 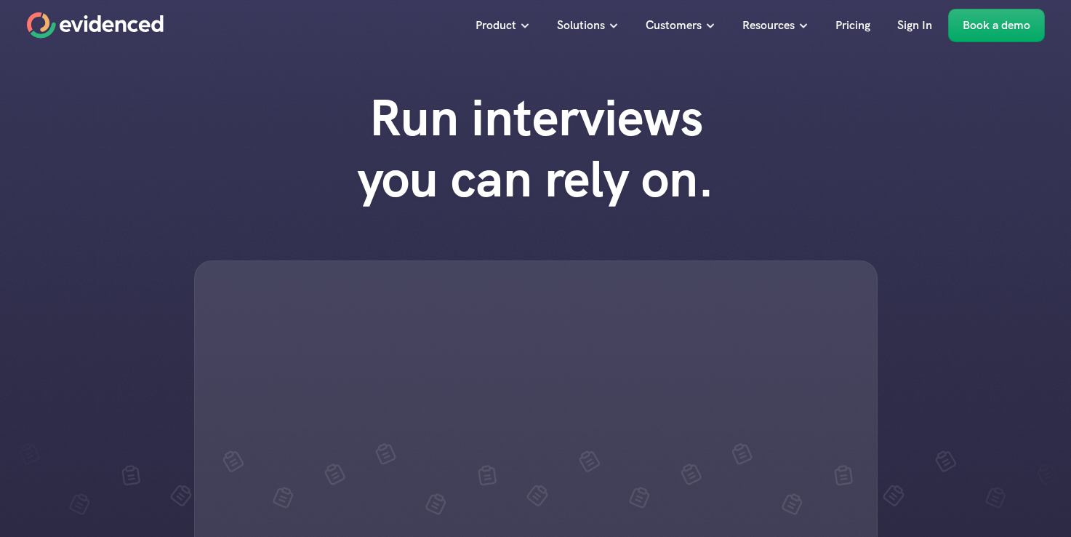 What do you see at coordinates (996, 25) in the screenshot?
I see `p: Book a demo` at bounding box center [996, 25].